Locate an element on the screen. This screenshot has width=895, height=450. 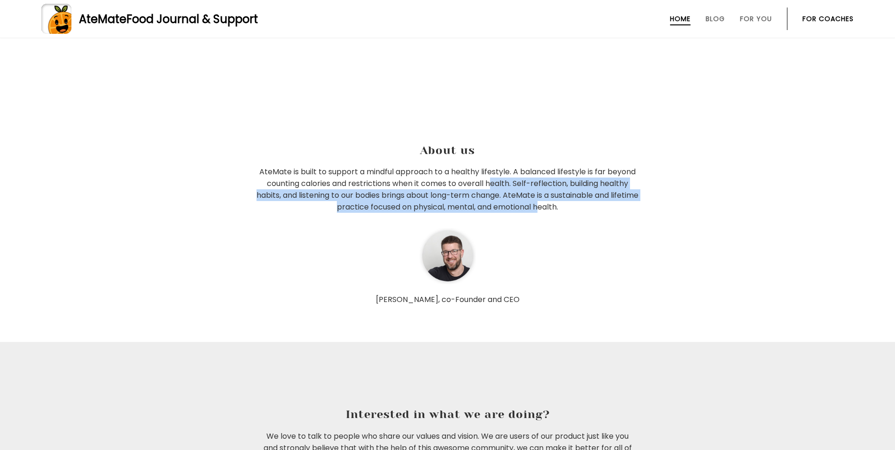
h2: Interested in what we are doing? is located at coordinates (448, 414).